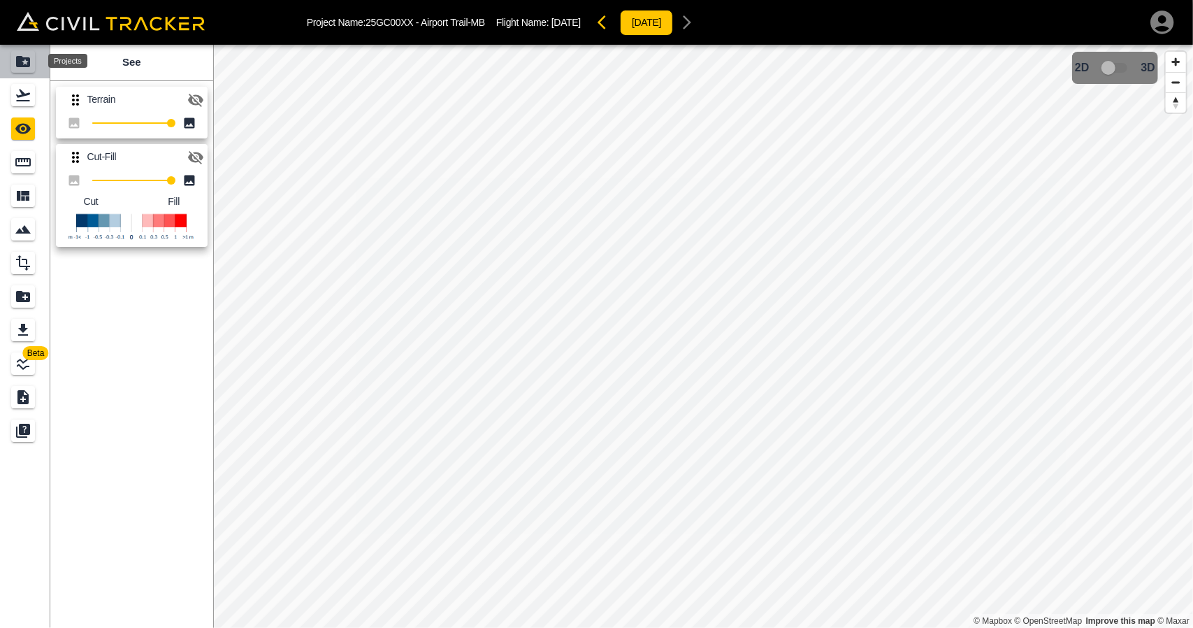 This screenshot has width=1193, height=628. What do you see at coordinates (1149, 68) in the screenshot?
I see `span: 3D` at bounding box center [1149, 68].